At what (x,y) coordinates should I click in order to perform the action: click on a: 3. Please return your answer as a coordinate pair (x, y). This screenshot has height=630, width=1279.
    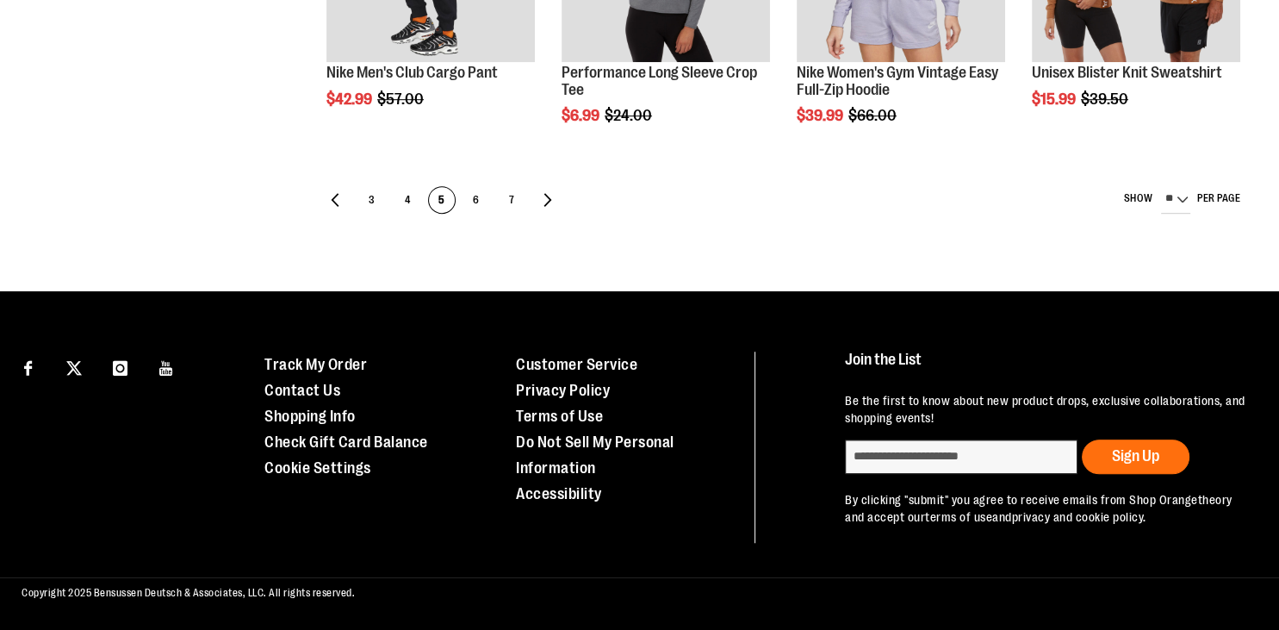
    Looking at the image, I should click on (371, 200).